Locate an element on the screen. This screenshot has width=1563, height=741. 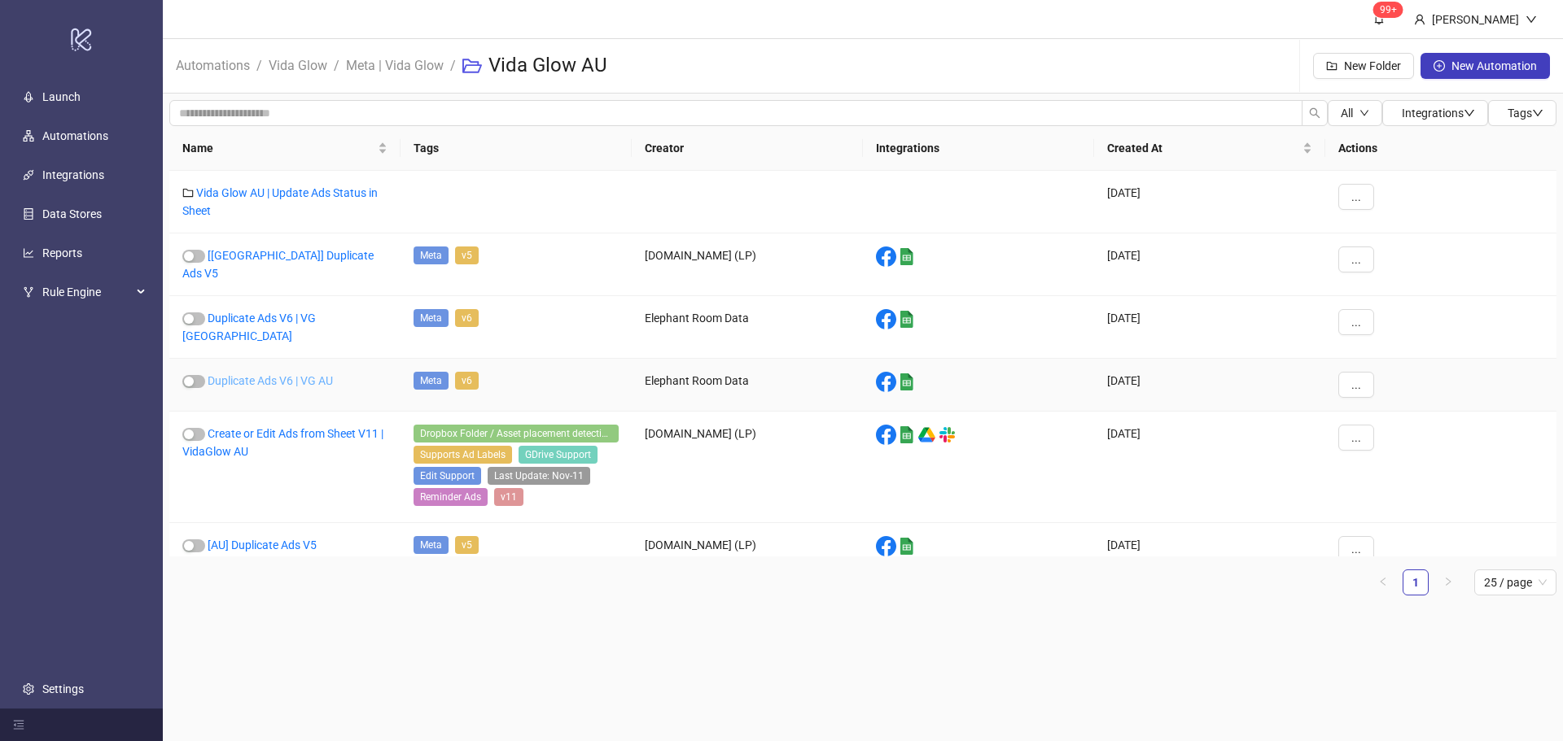
span: All is located at coordinates (1346, 113).